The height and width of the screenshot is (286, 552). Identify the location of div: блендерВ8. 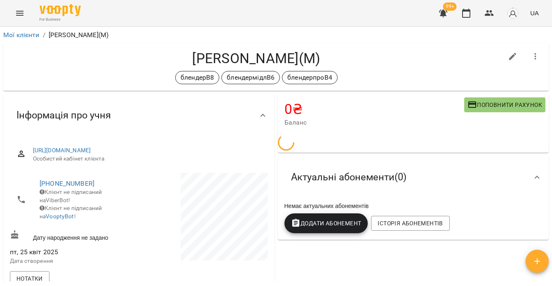
(197, 78).